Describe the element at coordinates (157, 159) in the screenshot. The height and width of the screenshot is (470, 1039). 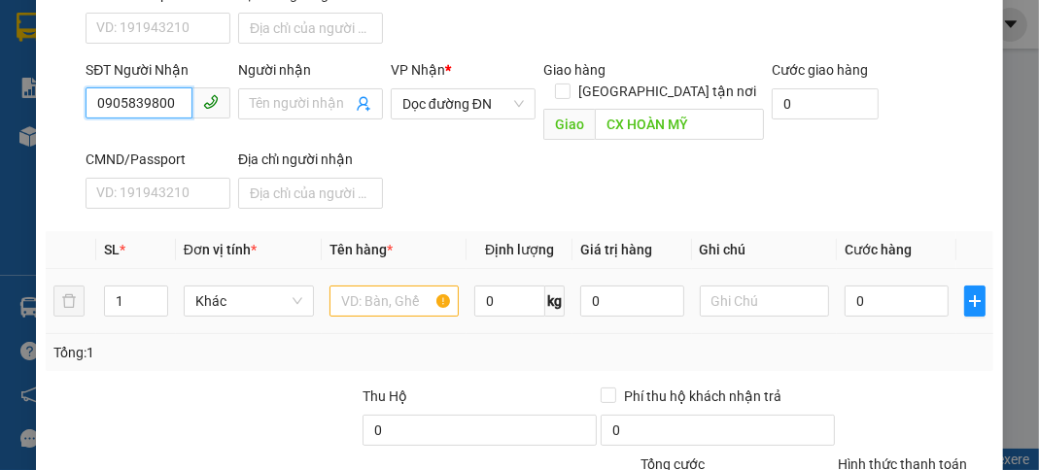
I see `div: CMND/Passport` at that location.